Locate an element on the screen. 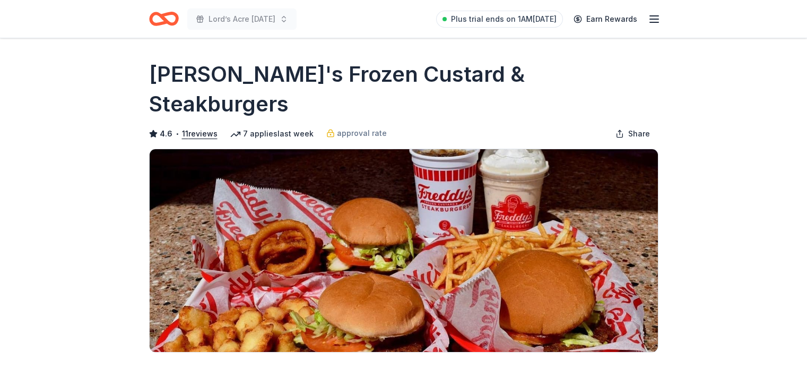 The height and width of the screenshot is (369, 807). button: 11reviews is located at coordinates (199, 134).